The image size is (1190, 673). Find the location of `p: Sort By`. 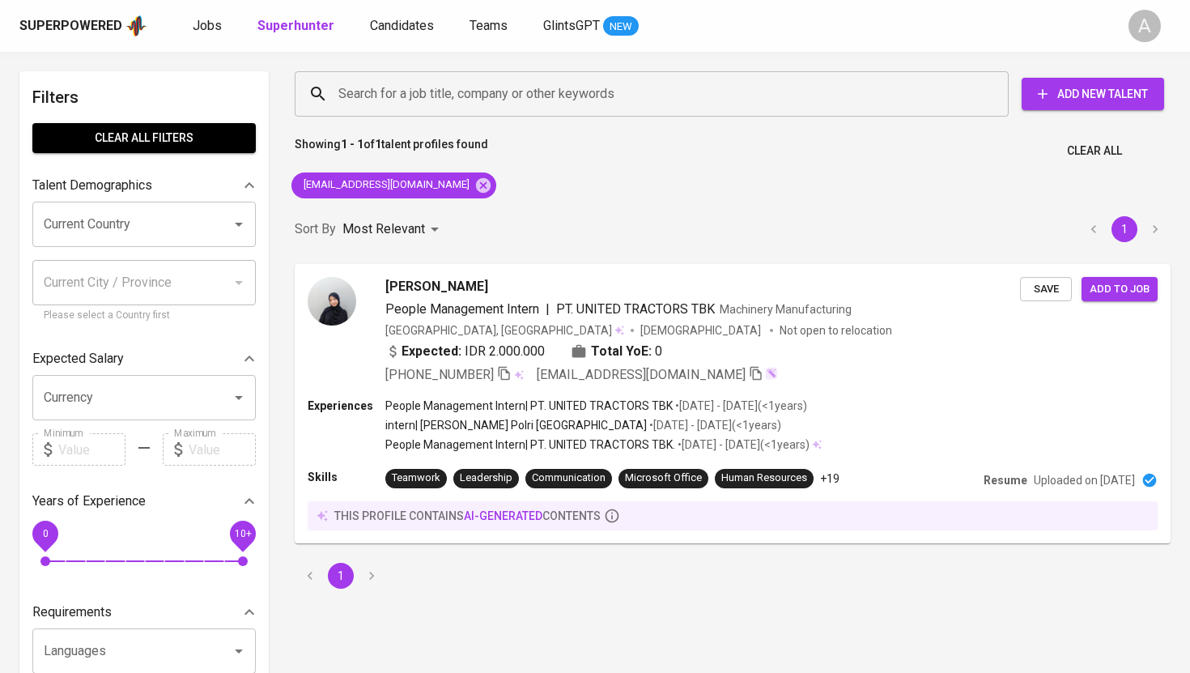

p: Sort By is located at coordinates (315, 229).